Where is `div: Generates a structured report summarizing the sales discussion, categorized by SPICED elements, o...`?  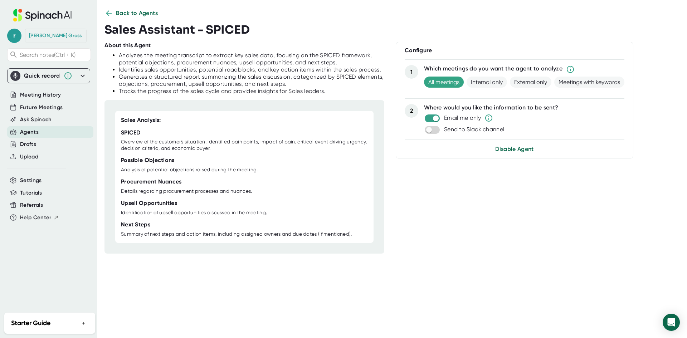 div: Generates a structured report summarizing the sales discussion, categorized by SPICED elements, o... is located at coordinates (252, 81).